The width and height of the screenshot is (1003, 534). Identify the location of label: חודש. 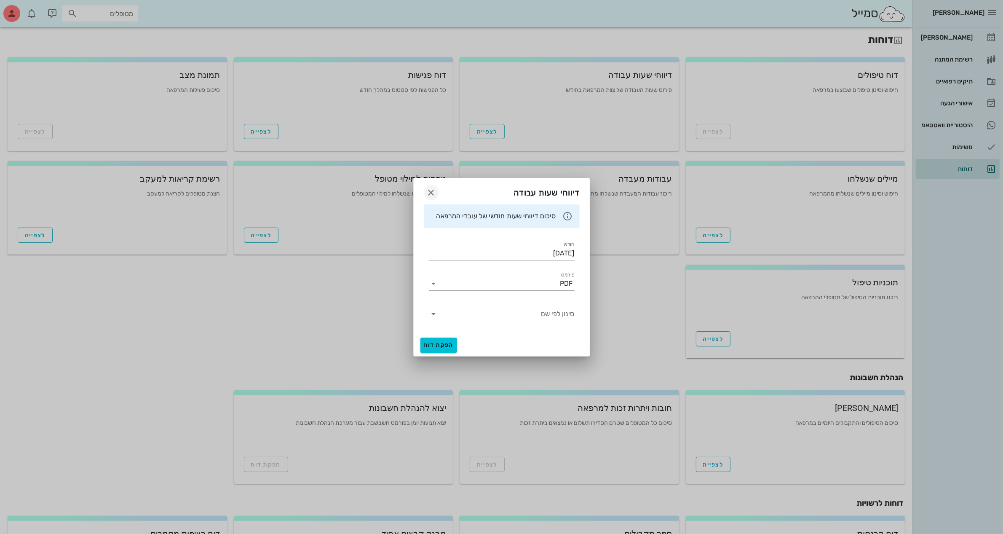
(569, 244).